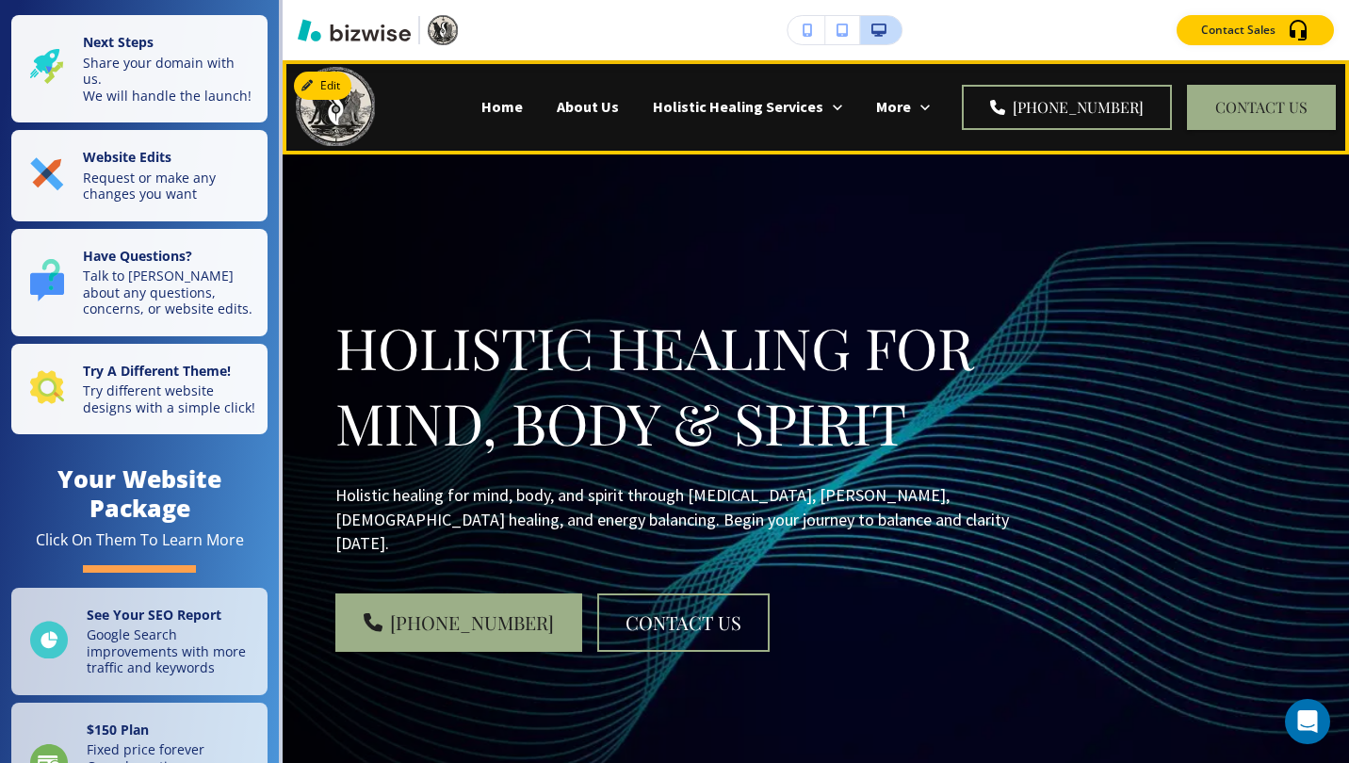  I want to click on strong: Try A Different Theme!, so click(156, 370).